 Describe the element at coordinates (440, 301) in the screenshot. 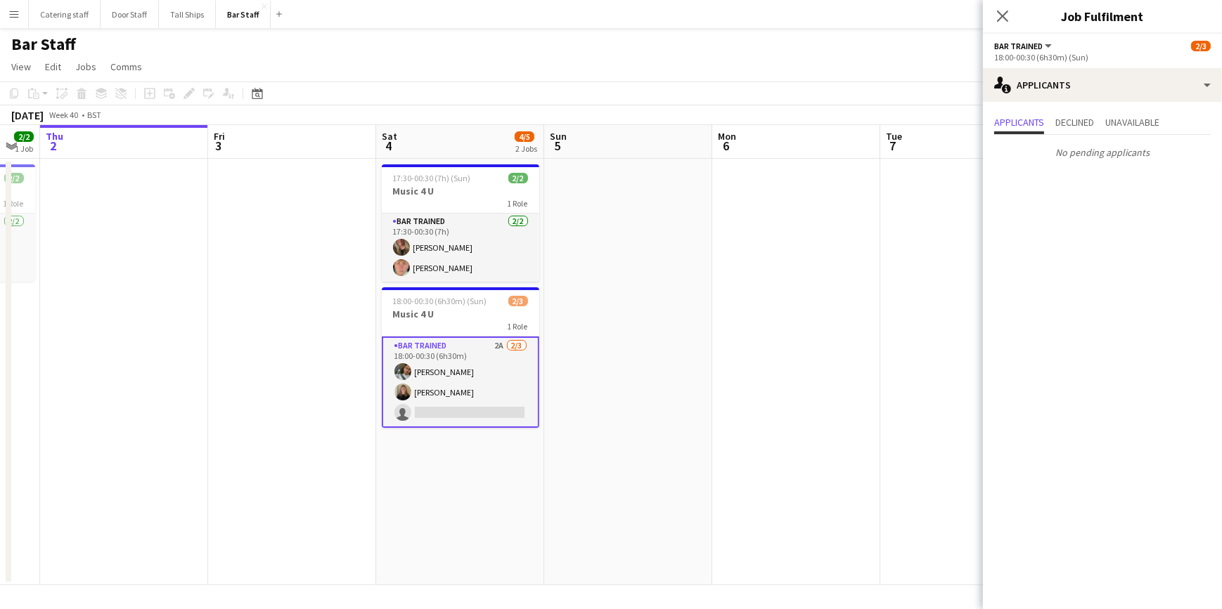

I see `span: 18:00-00:30 (6h30m) (Sun)` at that location.